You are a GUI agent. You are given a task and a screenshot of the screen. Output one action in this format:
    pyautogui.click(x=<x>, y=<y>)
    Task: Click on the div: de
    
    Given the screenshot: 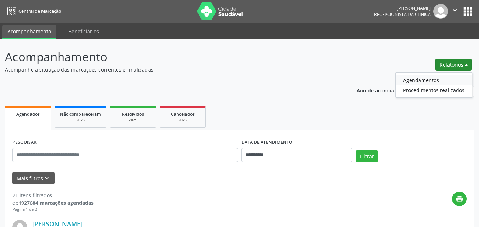 What is the action you would take?
    pyautogui.click(x=53, y=203)
    